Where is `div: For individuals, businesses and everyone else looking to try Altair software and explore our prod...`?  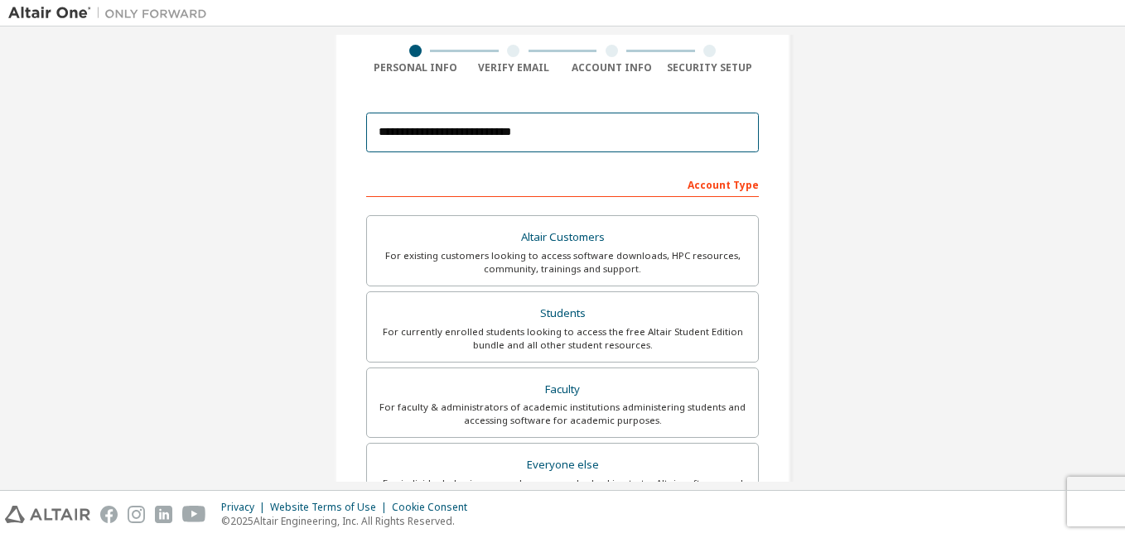 div: For individuals, businesses and everyone else looking to try Altair software and explore our prod... is located at coordinates (562, 490).